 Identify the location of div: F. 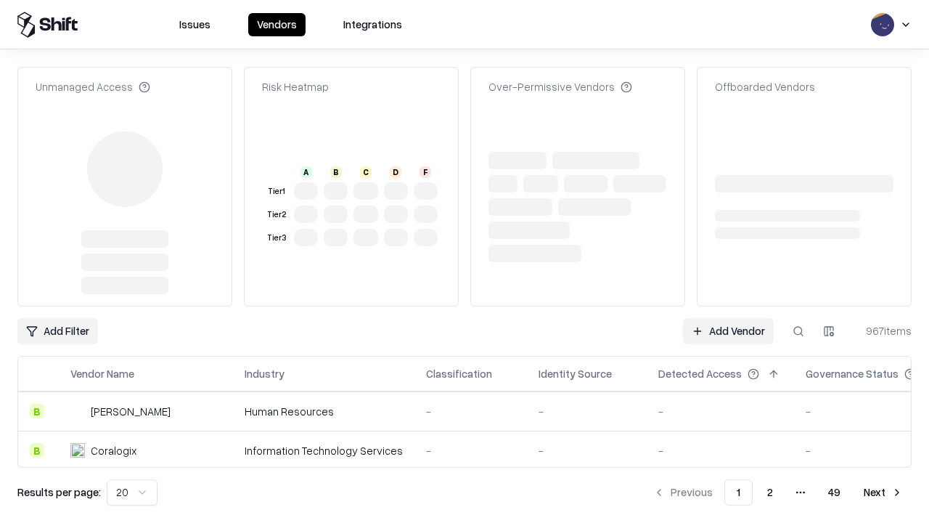
(425, 172).